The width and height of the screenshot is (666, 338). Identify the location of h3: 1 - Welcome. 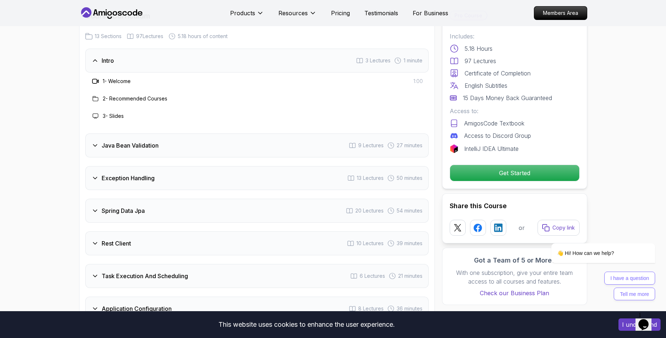
(116, 81).